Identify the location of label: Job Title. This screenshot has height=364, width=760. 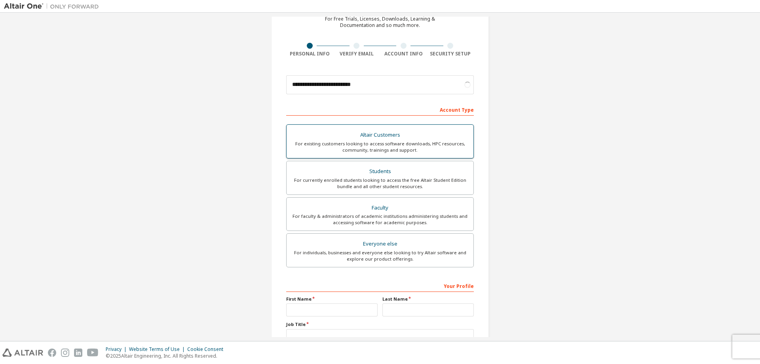
(380, 324).